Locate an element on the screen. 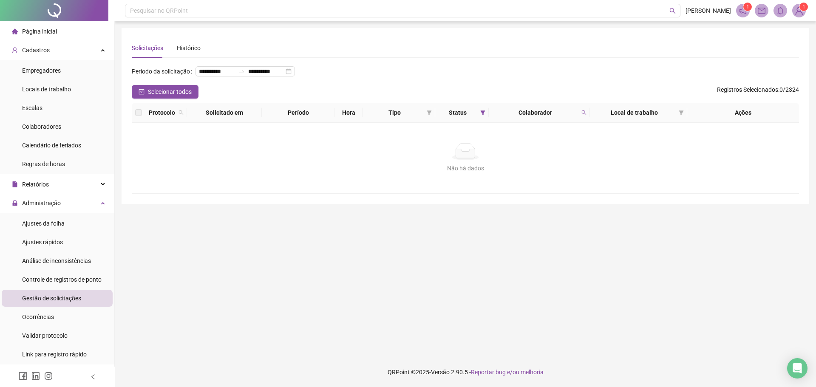  span: file is located at coordinates (15, 184).